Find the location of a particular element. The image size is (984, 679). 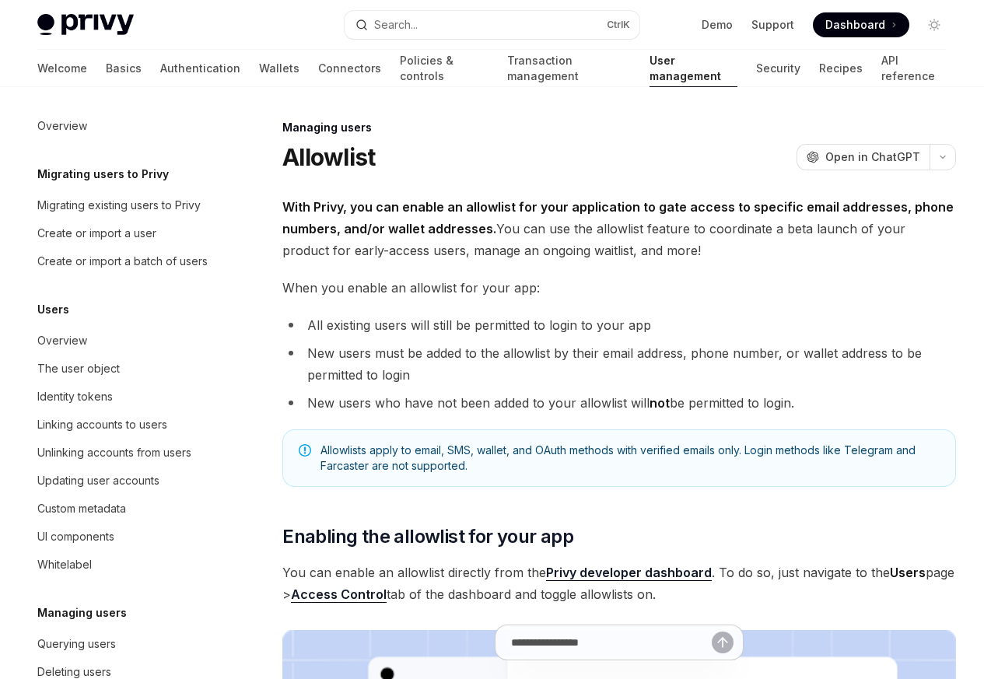

span: Enabling the allowlist for your app is located at coordinates (428, 537).